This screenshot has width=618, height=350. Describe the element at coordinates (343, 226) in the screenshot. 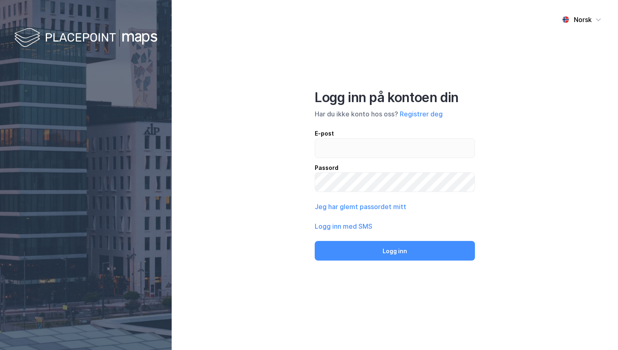

I see `button: Logg inn med SMS` at that location.